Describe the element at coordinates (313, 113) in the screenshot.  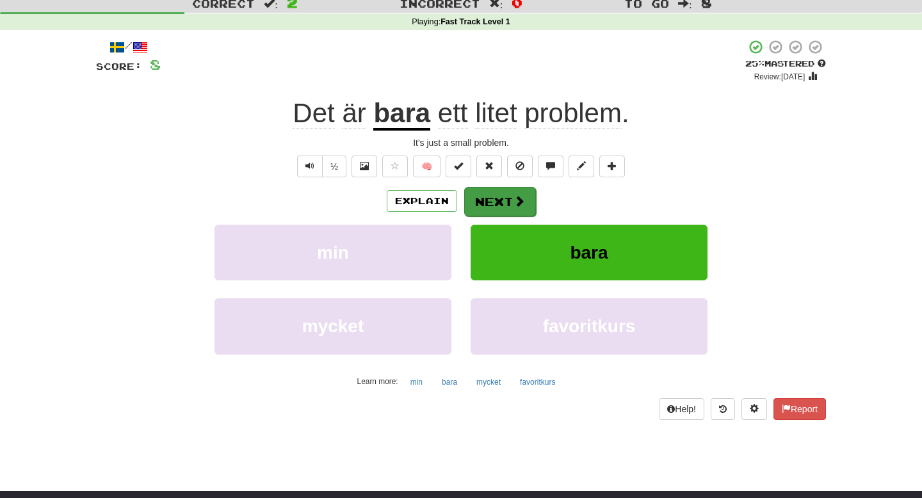
I see `span: Det` at that location.